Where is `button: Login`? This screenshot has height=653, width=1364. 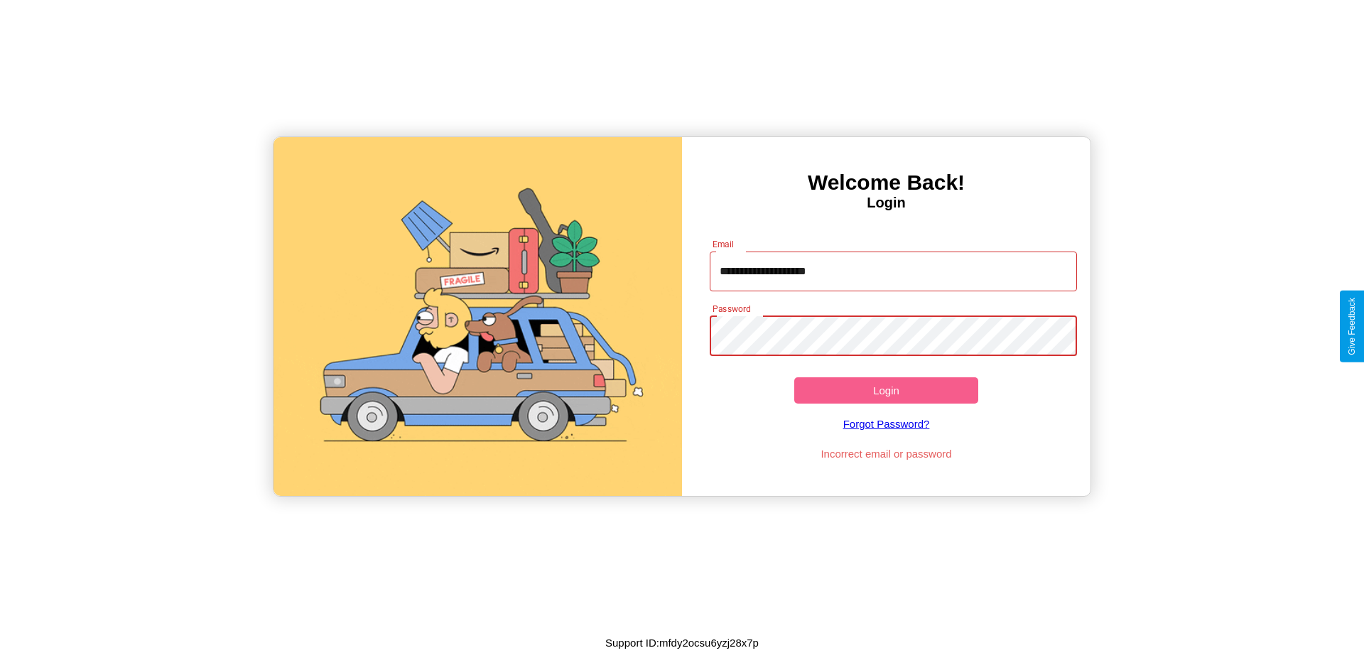 button: Login is located at coordinates (886, 390).